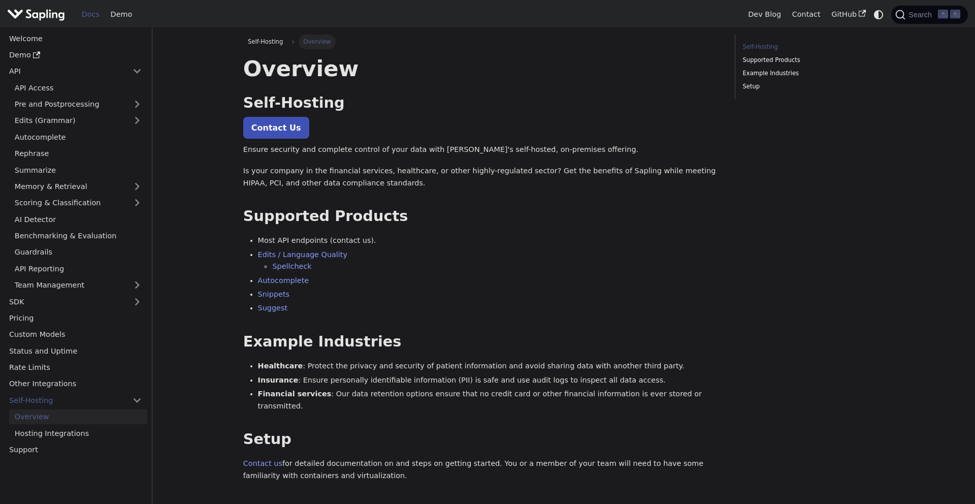 Image resolution: width=975 pixels, height=504 pixels. Describe the element at coordinates (36, 14) in the screenshot. I see `img: Sapling.ai` at that location.